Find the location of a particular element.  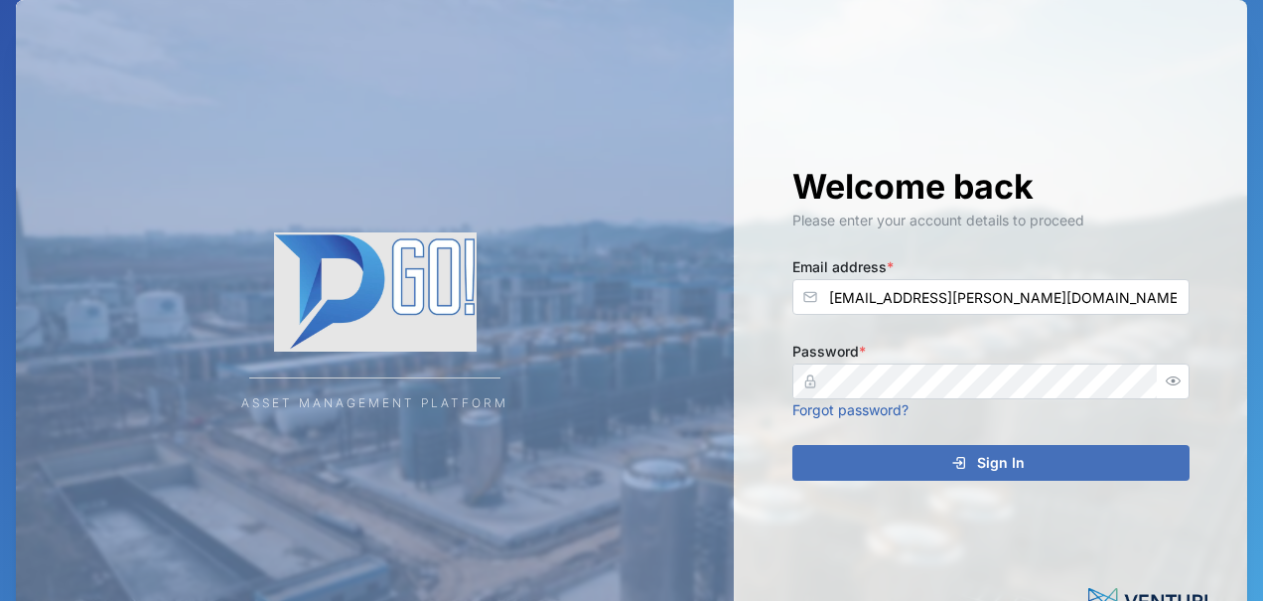

button: Sign In is located at coordinates (991, 463).